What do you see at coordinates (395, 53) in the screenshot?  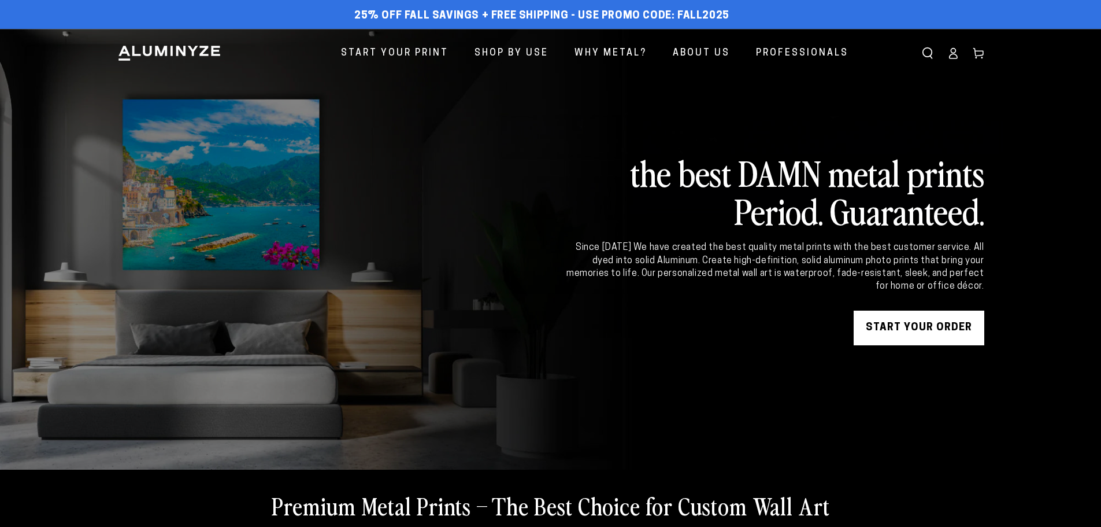 I see `a: Start Your Print` at bounding box center [395, 53].